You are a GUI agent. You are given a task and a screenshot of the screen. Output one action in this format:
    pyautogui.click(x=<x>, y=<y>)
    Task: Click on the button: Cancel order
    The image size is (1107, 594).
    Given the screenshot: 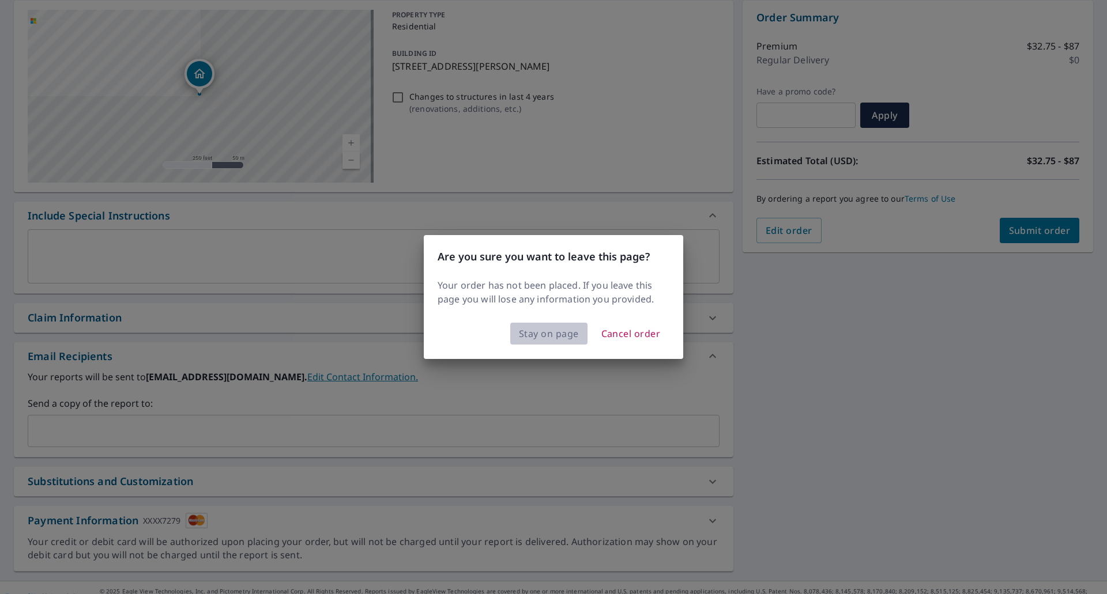 What is the action you would take?
    pyautogui.click(x=631, y=334)
    